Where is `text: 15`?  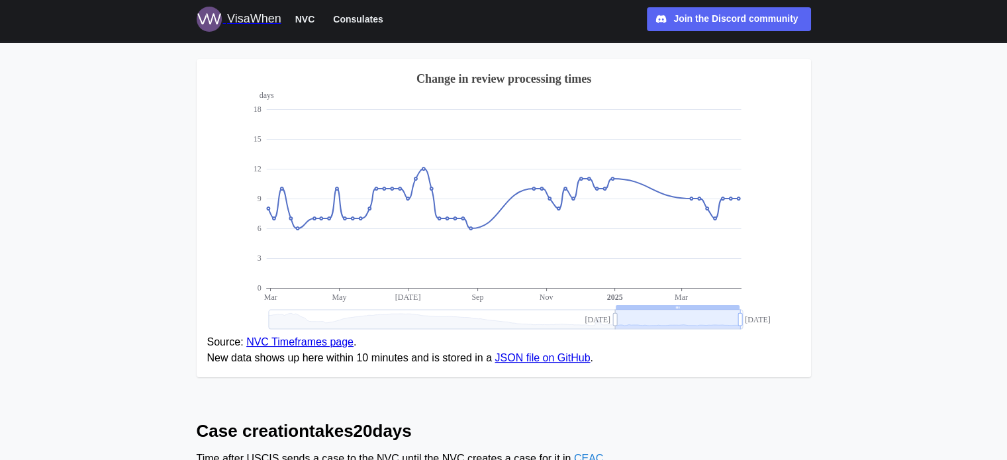 text: 15 is located at coordinates (257, 139).